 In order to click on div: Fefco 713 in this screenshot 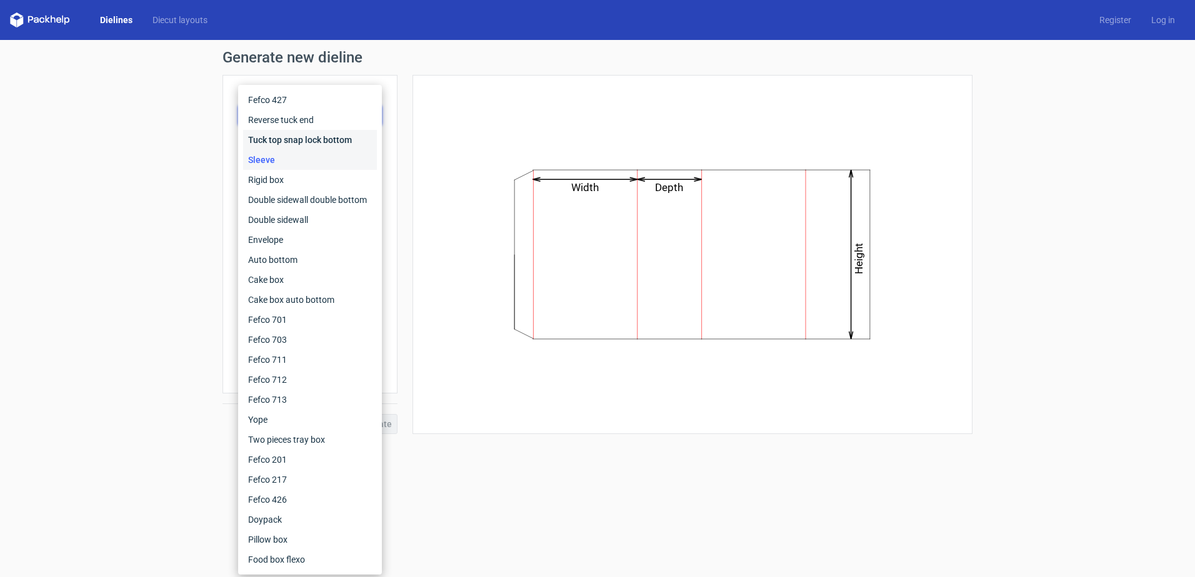, I will do `click(310, 400)`.